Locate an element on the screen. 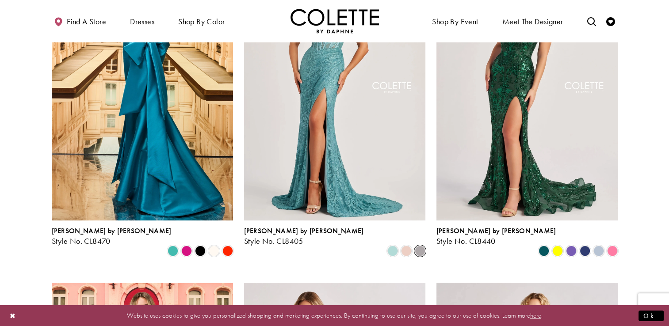 This screenshot has height=326, width=669. span: Style No. CL8440 is located at coordinates (466, 241).